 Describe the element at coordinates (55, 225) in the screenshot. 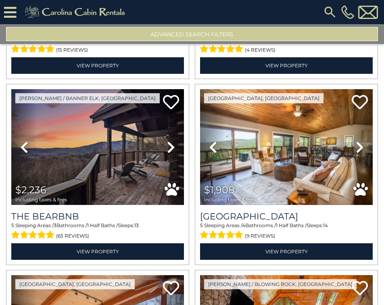

I see `span: 3` at that location.